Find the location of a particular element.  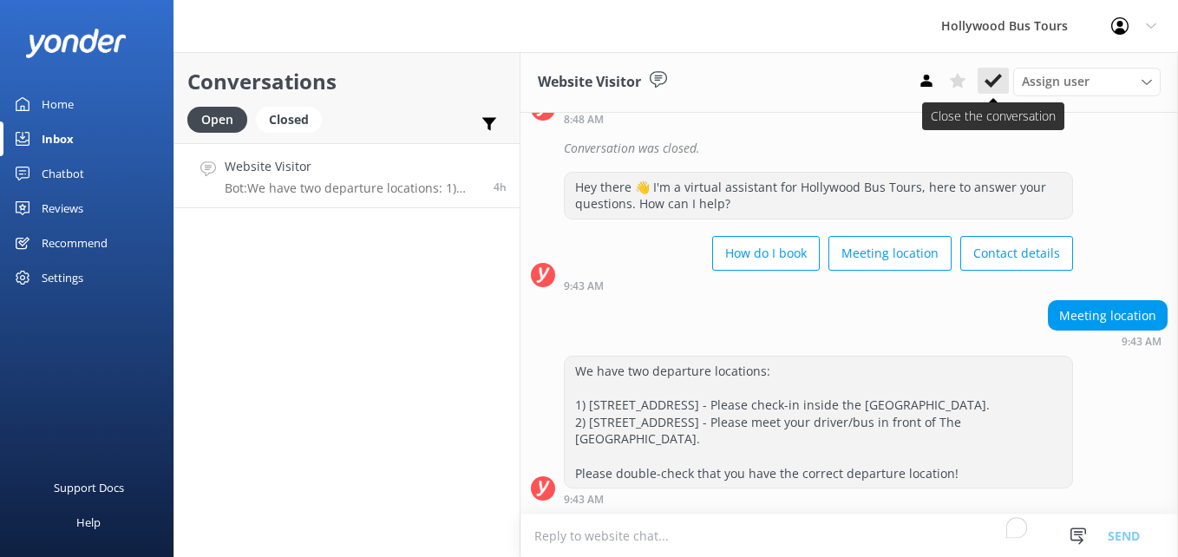

h3: Website Visitor is located at coordinates (589, 82).